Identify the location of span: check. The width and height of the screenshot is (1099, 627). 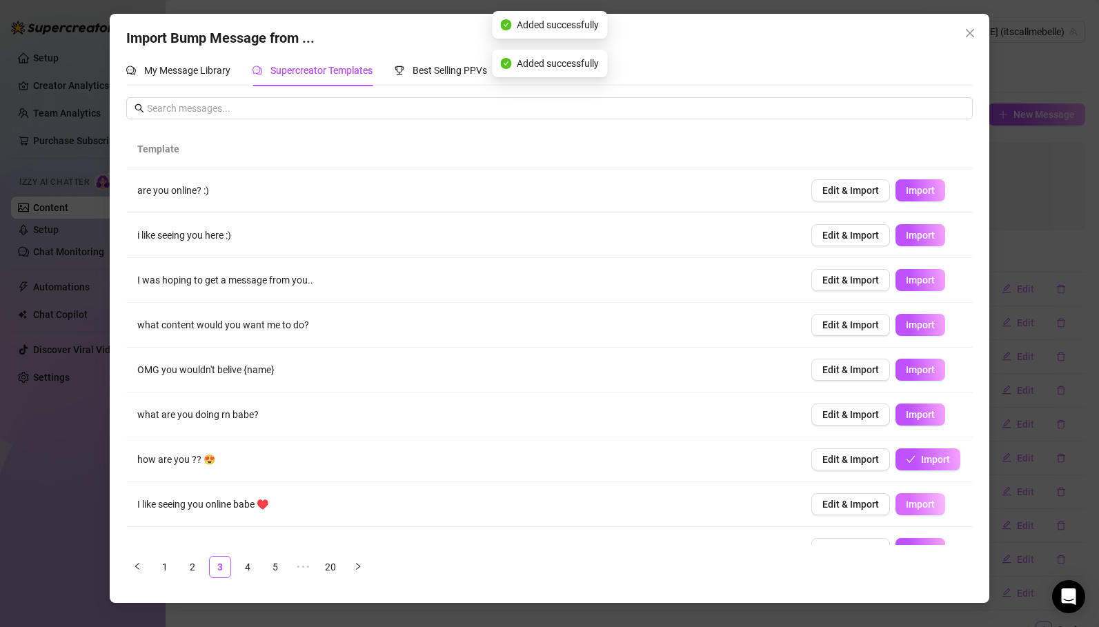
(911, 459).